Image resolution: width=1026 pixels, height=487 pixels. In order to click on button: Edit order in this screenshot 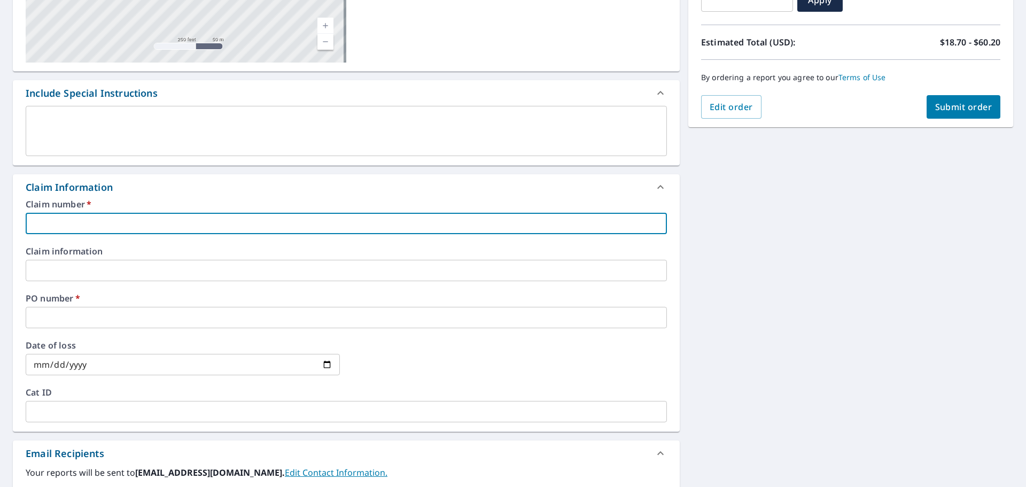, I will do `click(731, 107)`.